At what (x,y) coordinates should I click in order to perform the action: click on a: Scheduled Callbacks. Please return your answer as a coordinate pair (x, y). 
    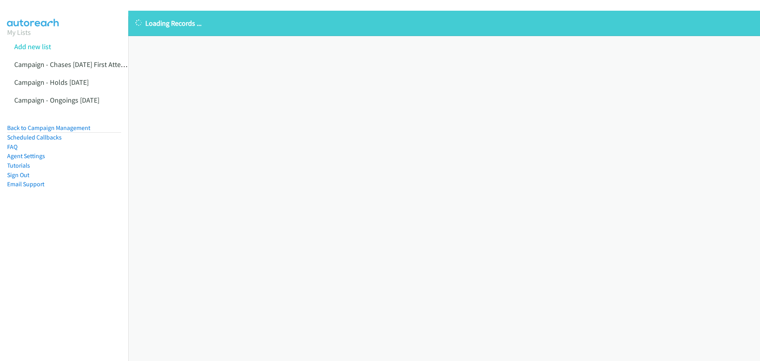
    Looking at the image, I should click on (34, 137).